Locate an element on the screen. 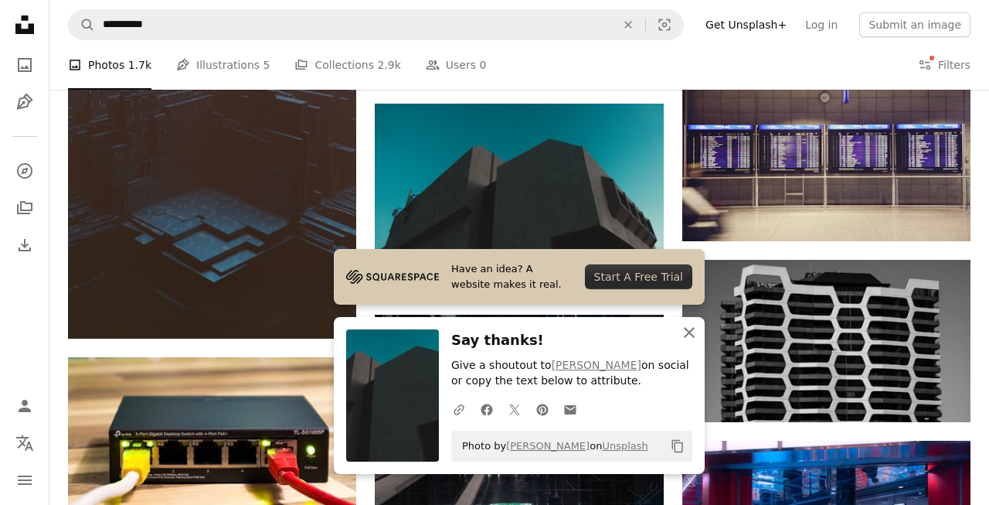 This screenshot has height=505, width=989. button: Copy to clipboard is located at coordinates (678, 446).